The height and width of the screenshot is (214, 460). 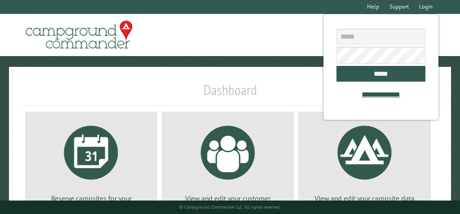 What do you see at coordinates (230, 207) in the screenshot?
I see `small: © Campground Commander LLC. All rights reserved.` at bounding box center [230, 207].